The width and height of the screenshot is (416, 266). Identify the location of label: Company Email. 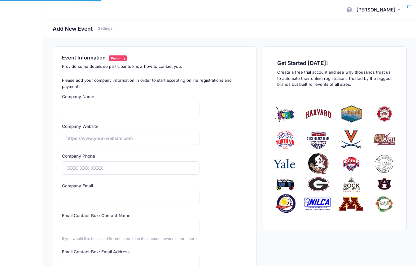
(77, 186).